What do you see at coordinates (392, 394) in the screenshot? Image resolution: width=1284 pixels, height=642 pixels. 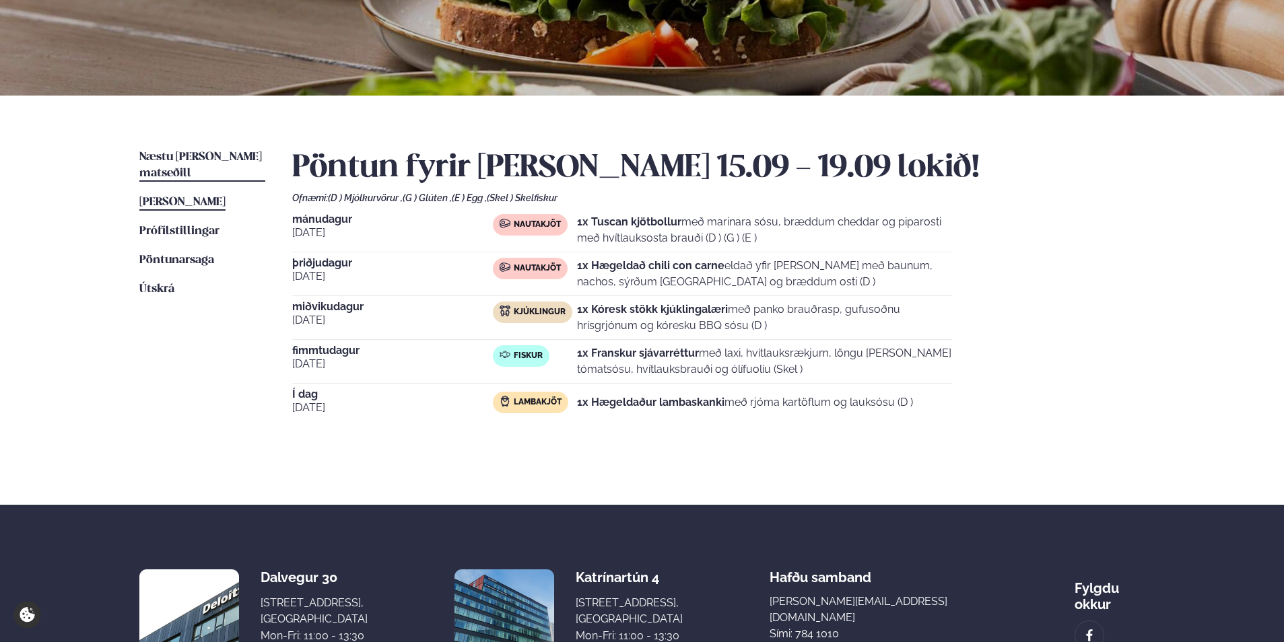 I see `span: Í dag` at bounding box center [392, 394].